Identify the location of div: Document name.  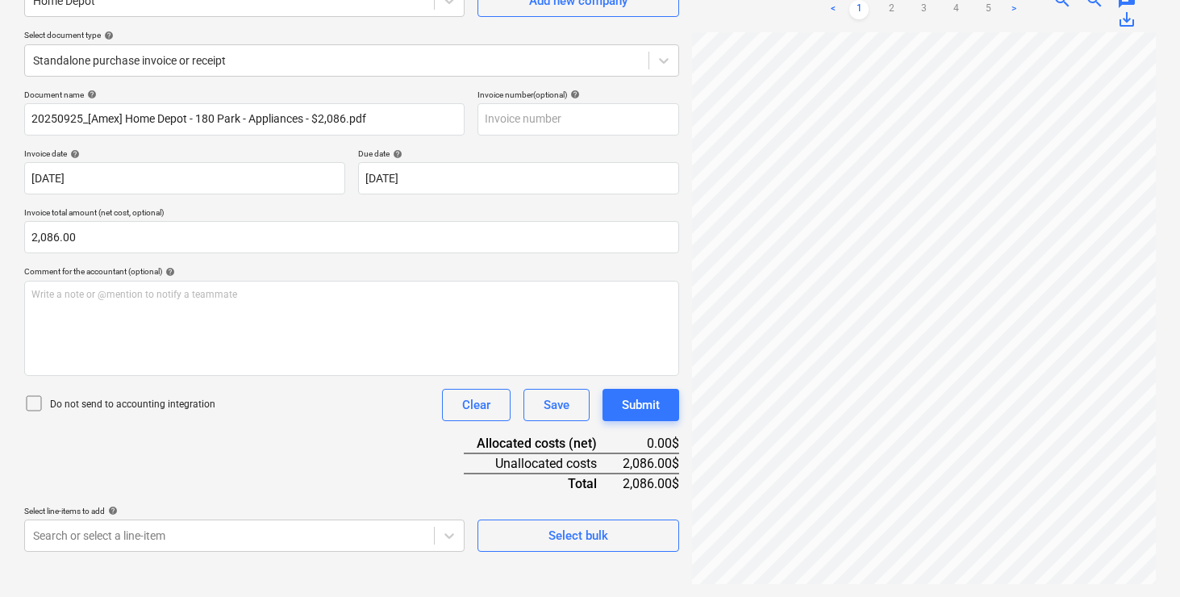
(244, 94).